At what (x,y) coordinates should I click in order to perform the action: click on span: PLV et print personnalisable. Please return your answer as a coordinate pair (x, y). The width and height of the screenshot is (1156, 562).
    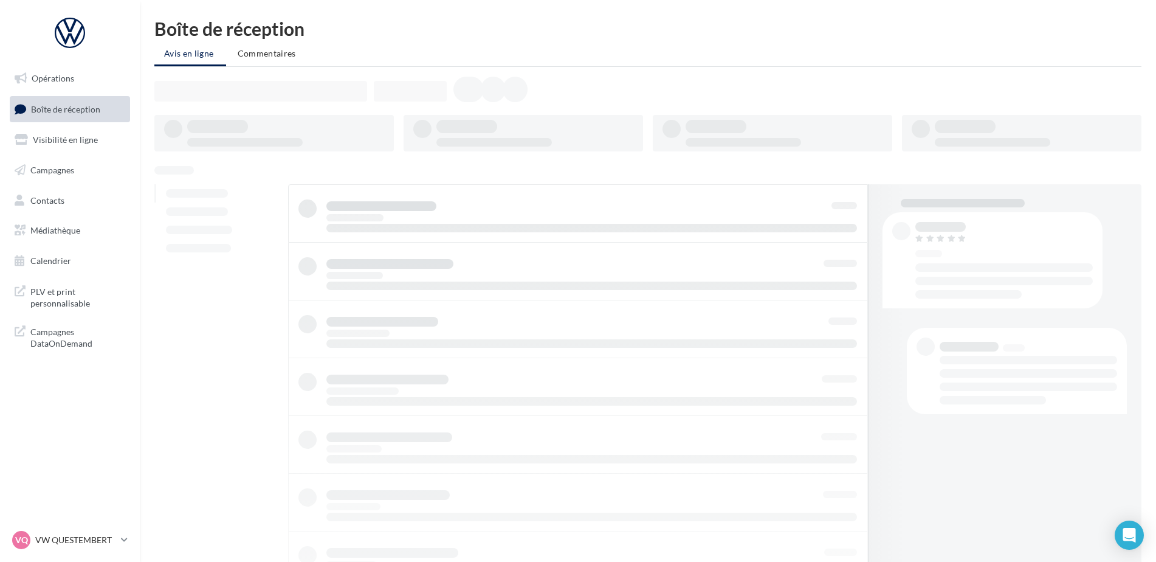
    Looking at the image, I should click on (78, 296).